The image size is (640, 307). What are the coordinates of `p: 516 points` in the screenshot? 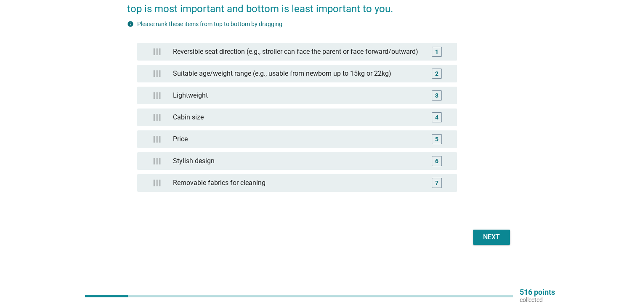 It's located at (537, 292).